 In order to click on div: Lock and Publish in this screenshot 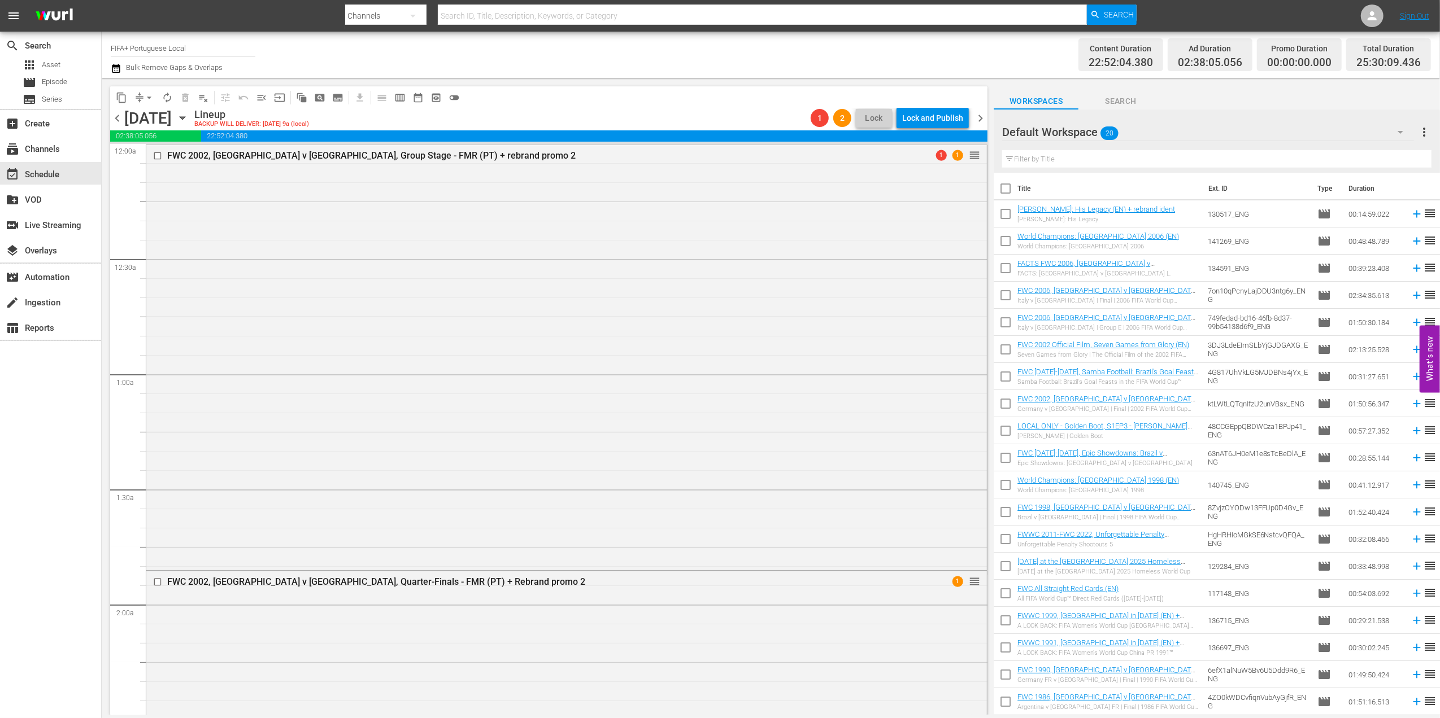, I will do `click(932, 118)`.